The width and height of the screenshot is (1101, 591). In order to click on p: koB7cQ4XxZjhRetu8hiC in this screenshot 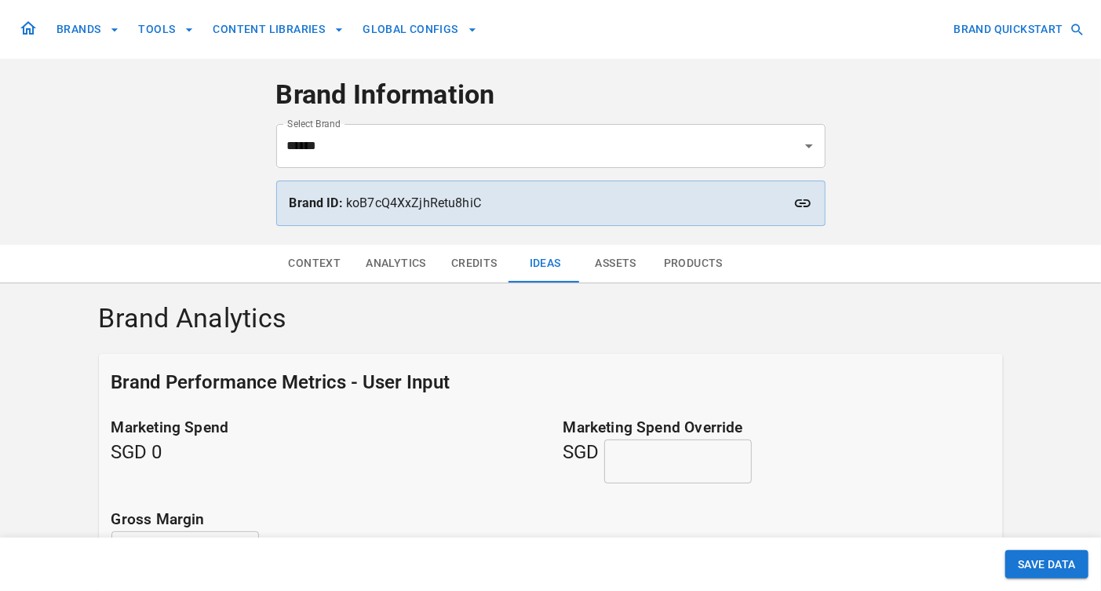, I will do `click(551, 203)`.